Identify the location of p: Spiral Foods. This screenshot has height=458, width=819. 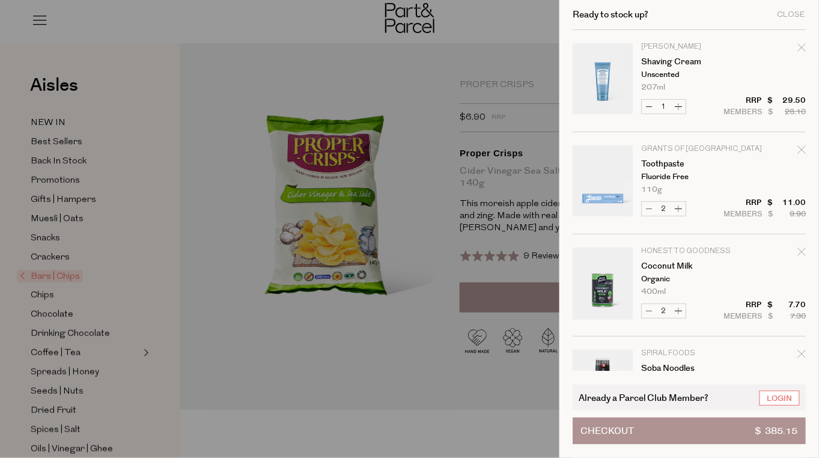
(688, 354).